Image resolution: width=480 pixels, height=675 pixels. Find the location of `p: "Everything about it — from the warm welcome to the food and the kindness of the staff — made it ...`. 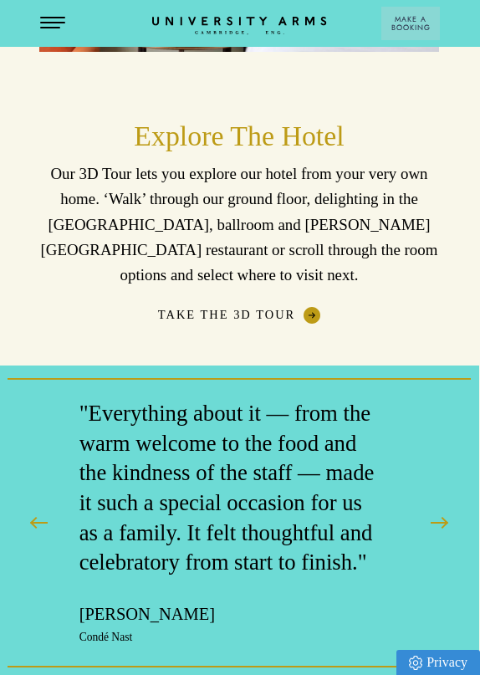

p: "Everything about it — from the warm welcome to the food and the kindness of the staff — made it ... is located at coordinates (227, 487).